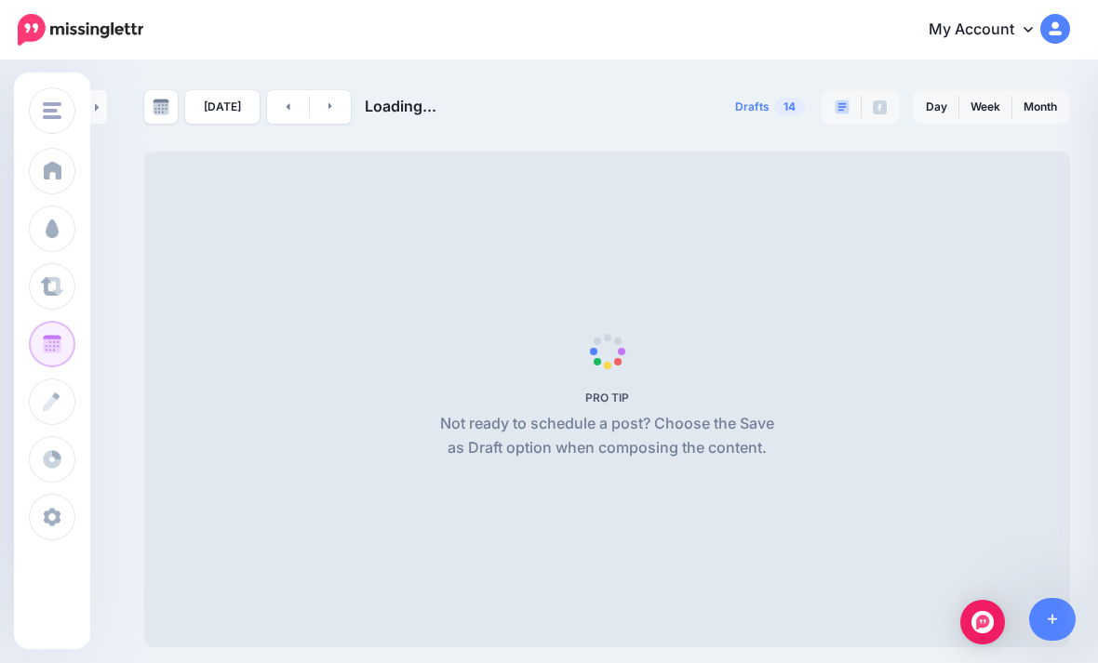 This screenshot has height=663, width=1098. Describe the element at coordinates (982, 622) in the screenshot. I see `div: Open Intercom Messenger` at that location.